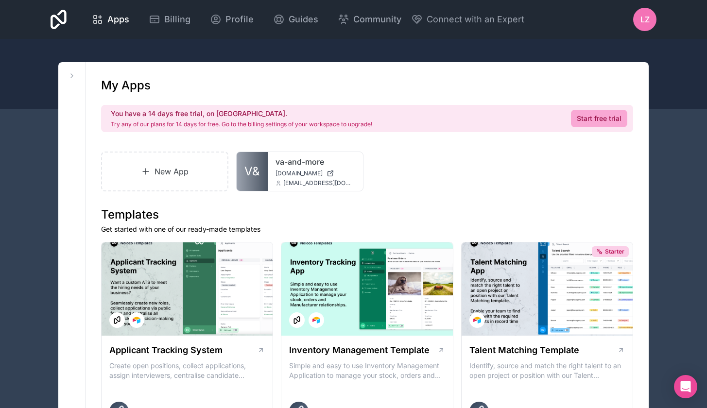 The height and width of the screenshot is (408, 707). What do you see at coordinates (547, 371) in the screenshot?
I see `p: Identify, source and match the right talent to an open project or position with our Talent Matchi...` at bounding box center [547, 371].